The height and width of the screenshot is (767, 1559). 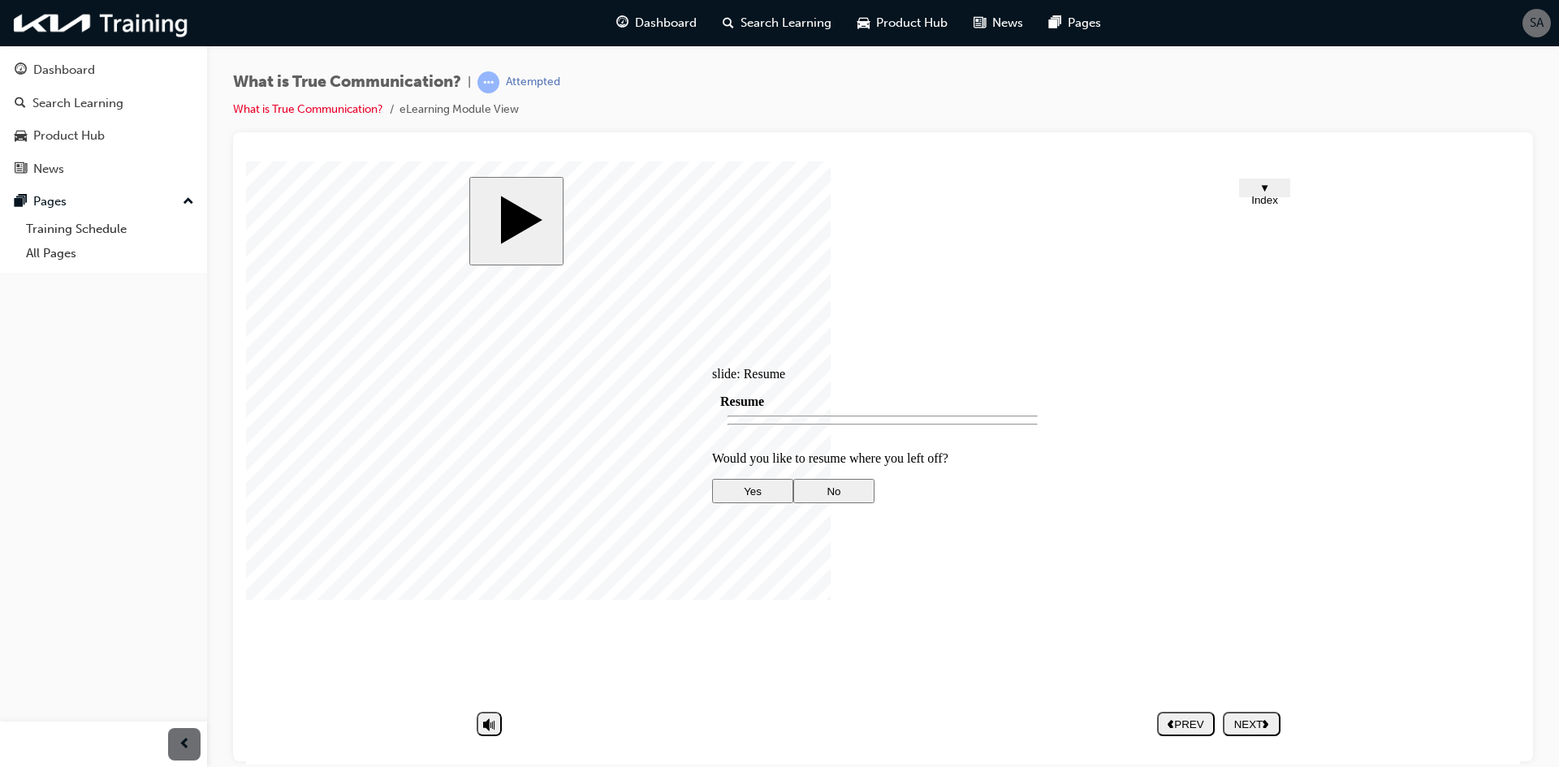 What do you see at coordinates (1075, 23) in the screenshot?
I see `a: pages-iconPages` at bounding box center [1075, 23].